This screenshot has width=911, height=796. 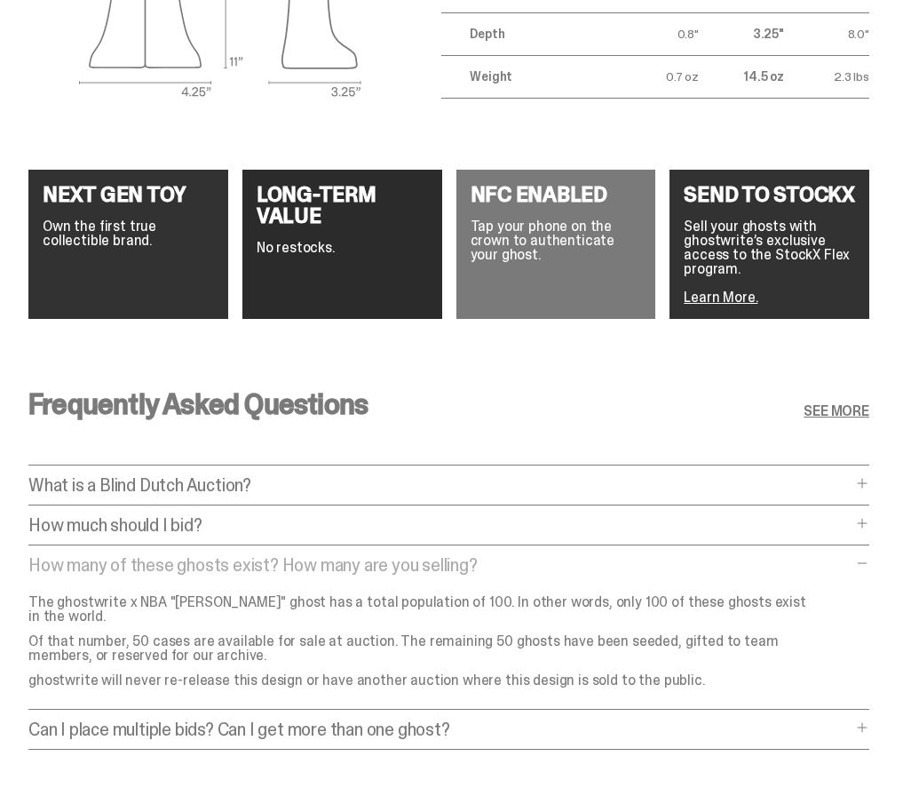 What do you see at coordinates (827, 76) in the screenshot?
I see `td: 2.3 lbs` at bounding box center [827, 76].